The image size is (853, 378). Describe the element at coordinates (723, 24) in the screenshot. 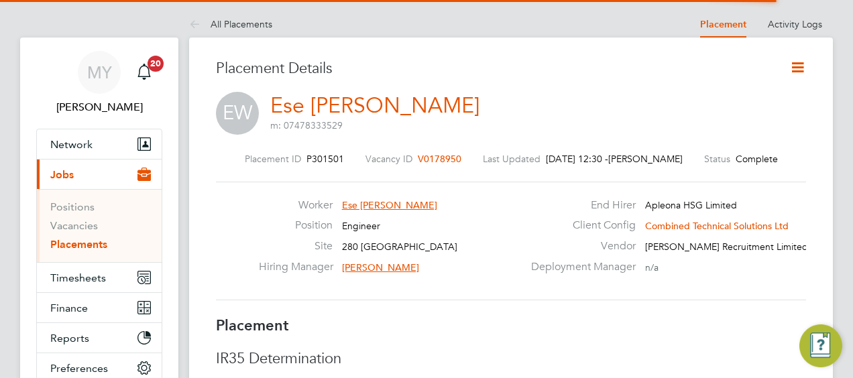

I see `a: Placement` at that location.